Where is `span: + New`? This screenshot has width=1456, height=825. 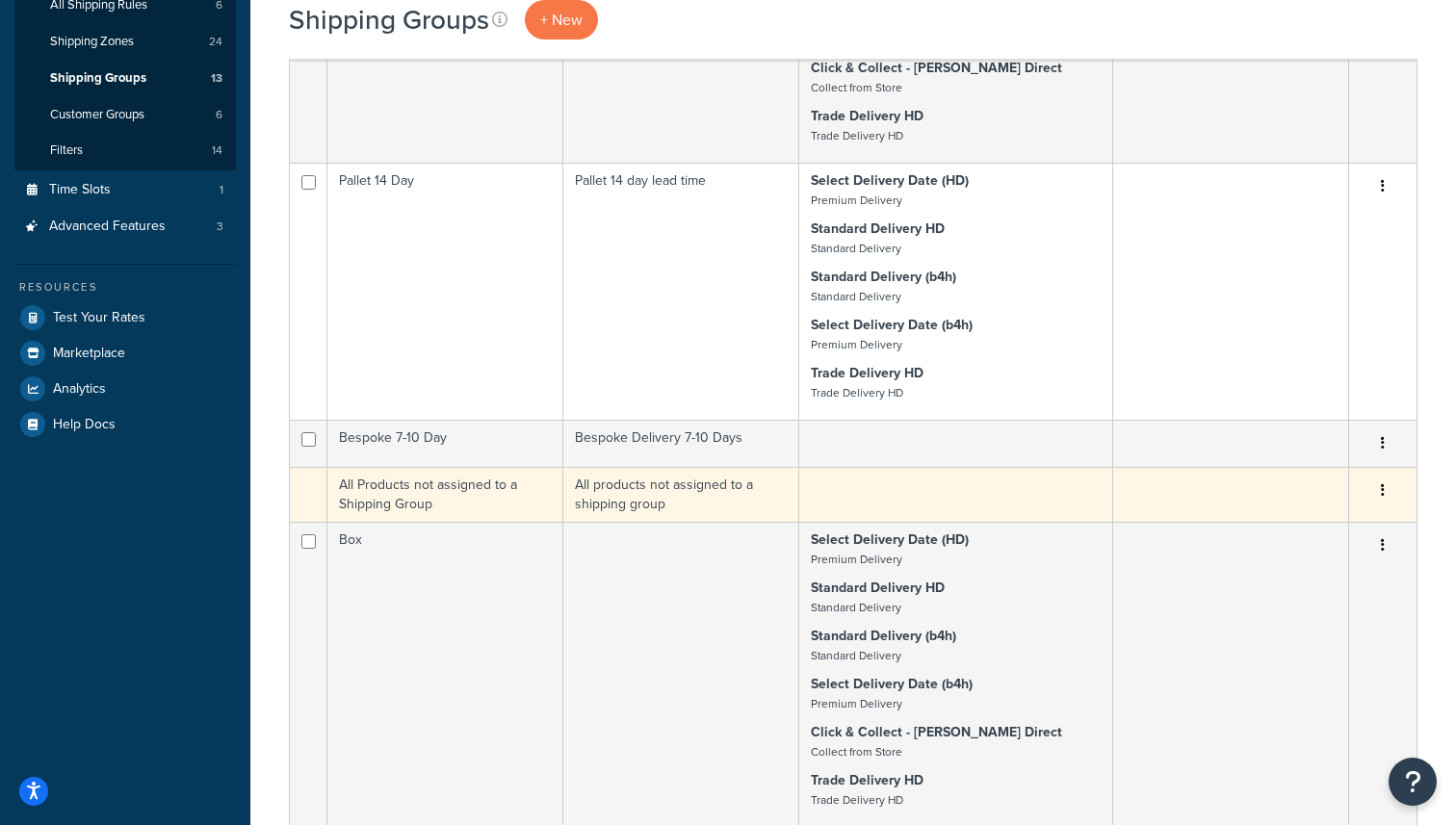
span: + New is located at coordinates (561, 19).